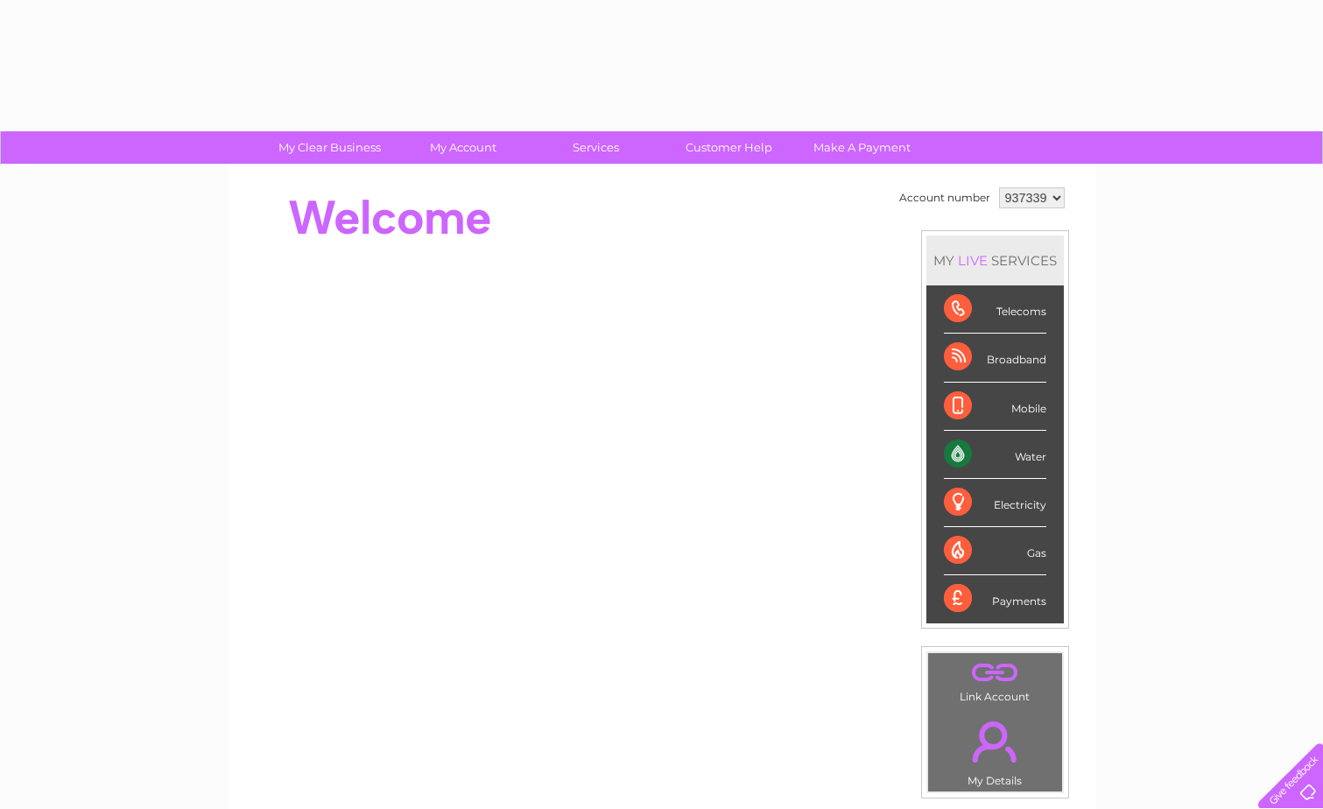 The image size is (1323, 809). I want to click on a: Services, so click(595, 147).